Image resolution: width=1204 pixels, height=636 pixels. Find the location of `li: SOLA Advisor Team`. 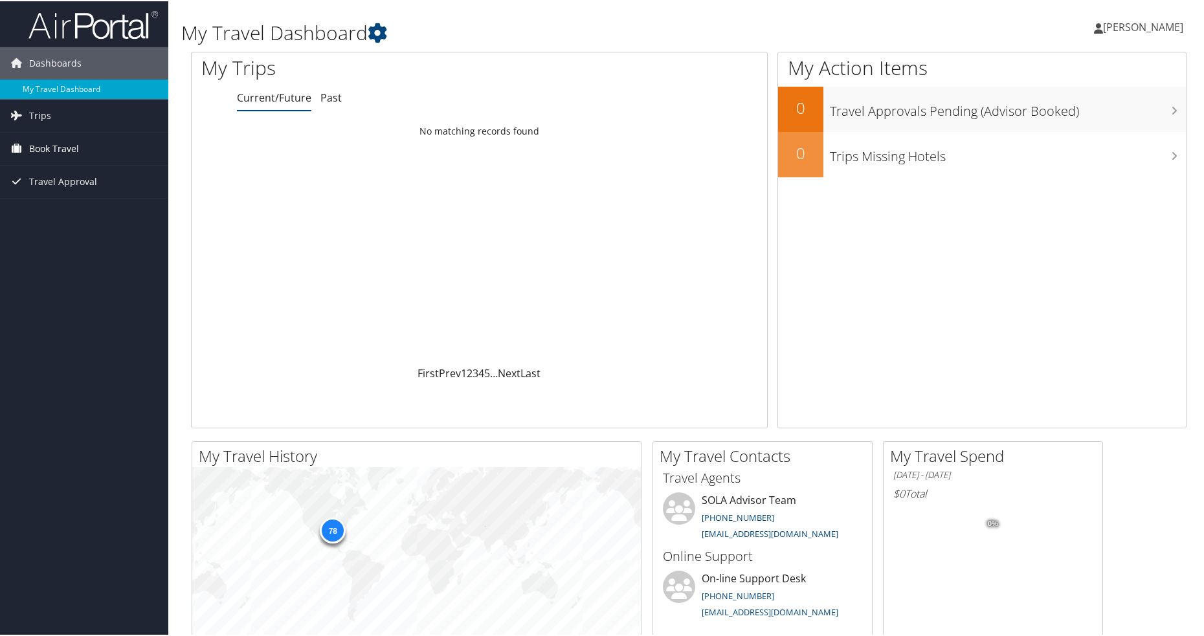

li: SOLA Advisor Team is located at coordinates (763, 518).